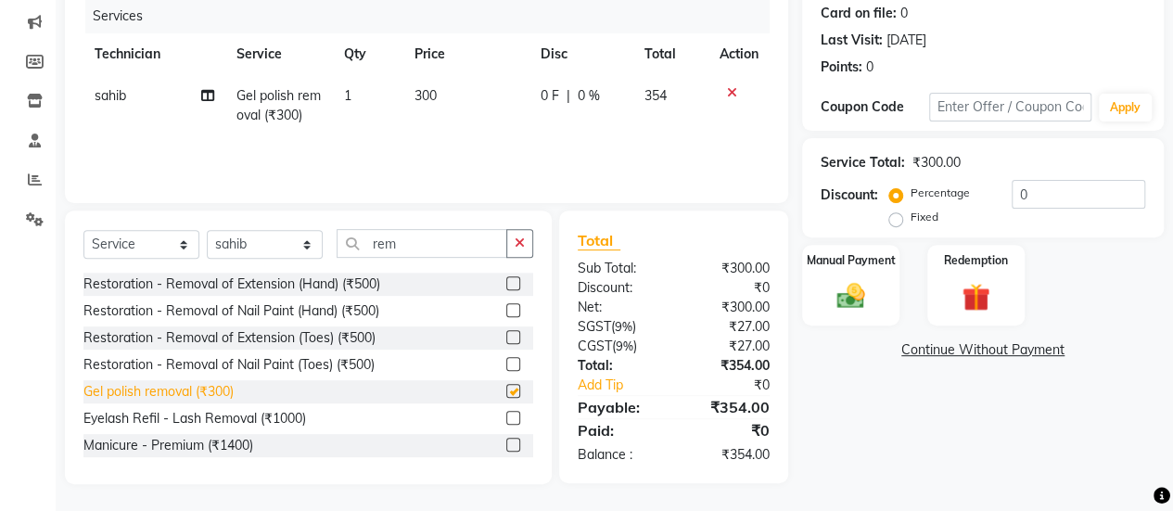 The width and height of the screenshot is (1173, 511). What do you see at coordinates (850, 296) in the screenshot?
I see `img: _cash.svg` at bounding box center [850, 296].